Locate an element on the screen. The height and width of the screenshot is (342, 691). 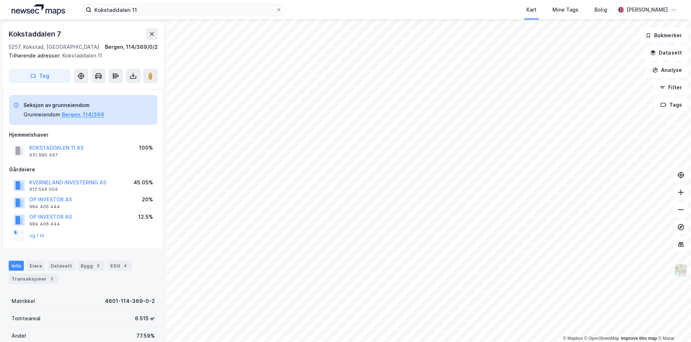
div: Bygg is located at coordinates (91, 266).